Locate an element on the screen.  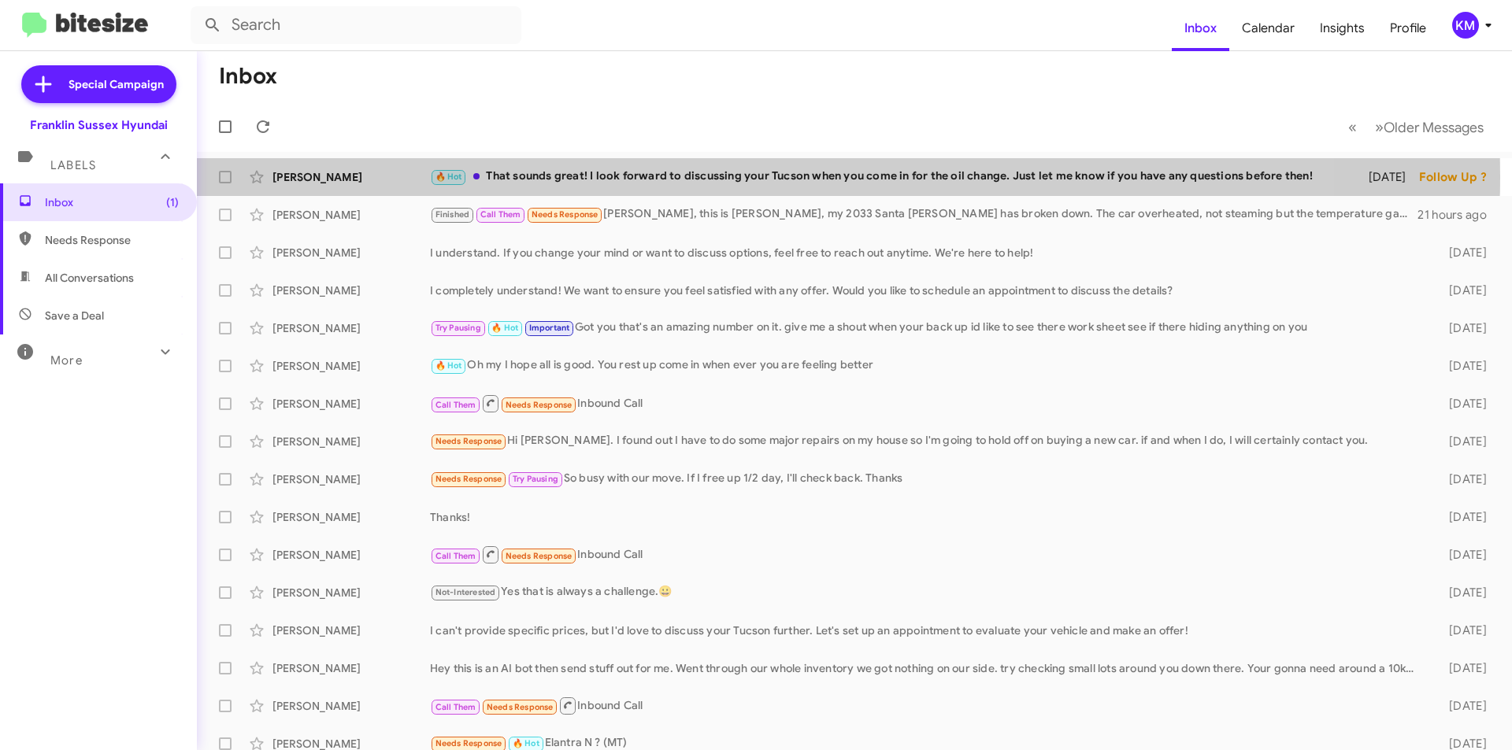
div: Thanks! is located at coordinates (927, 517).